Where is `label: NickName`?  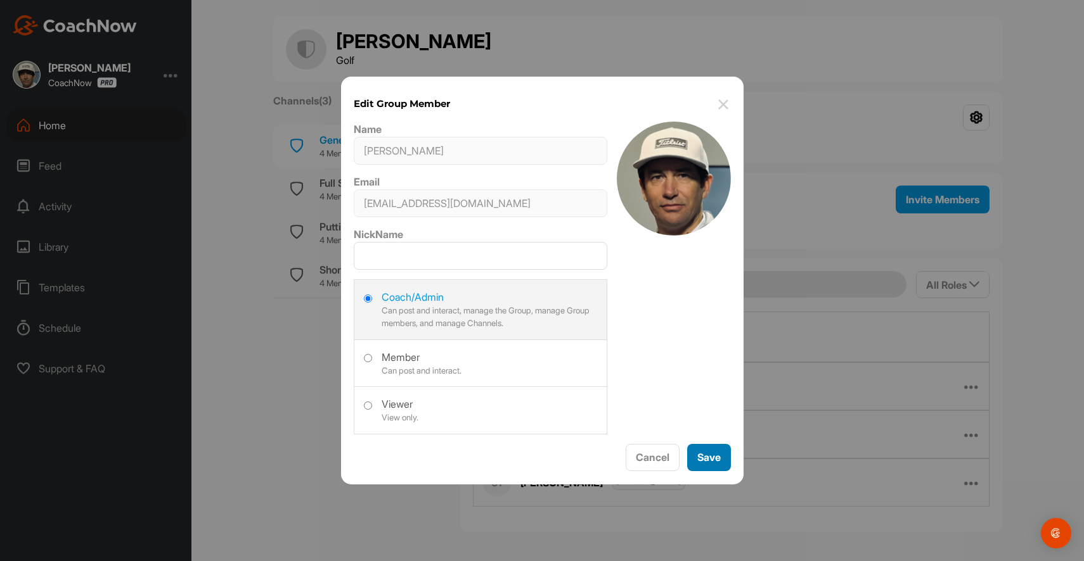
label: NickName is located at coordinates (378, 234).